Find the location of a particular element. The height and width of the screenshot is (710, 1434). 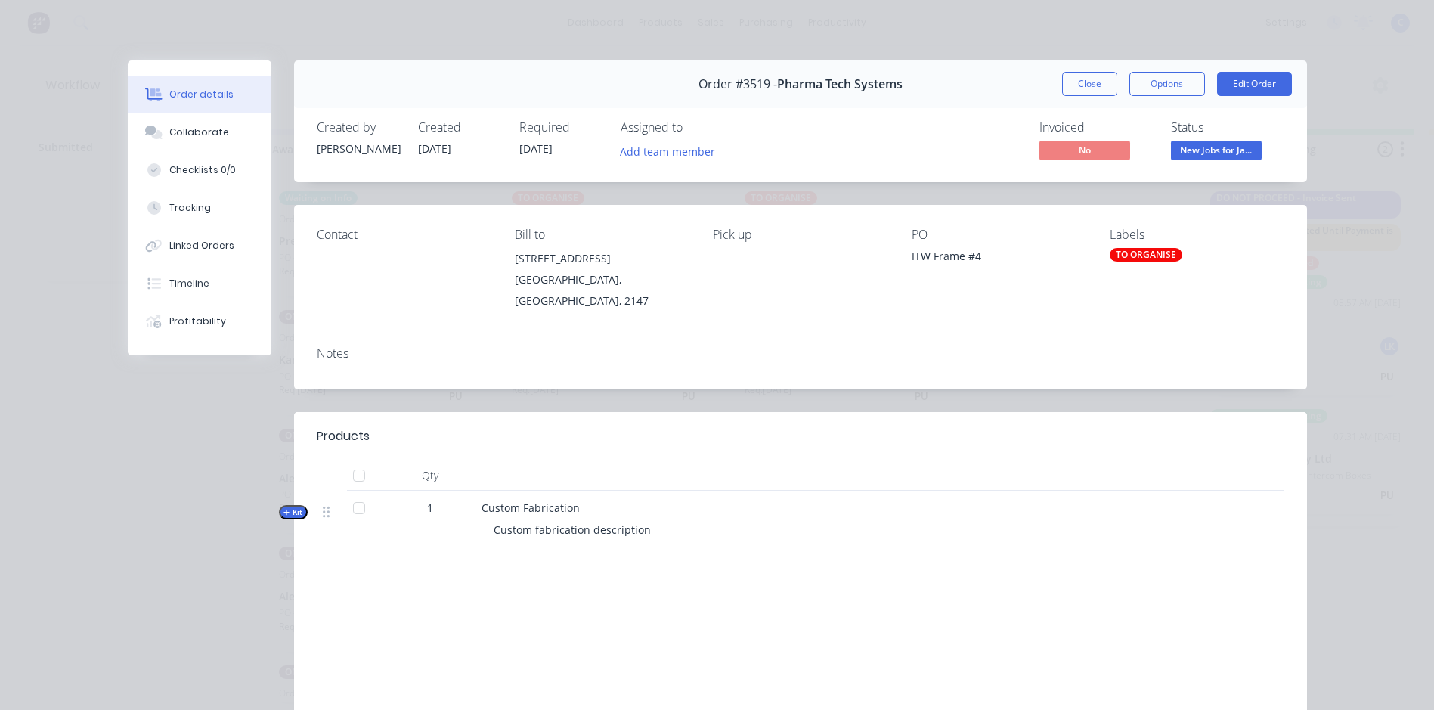

div: Order details is located at coordinates (201, 94).